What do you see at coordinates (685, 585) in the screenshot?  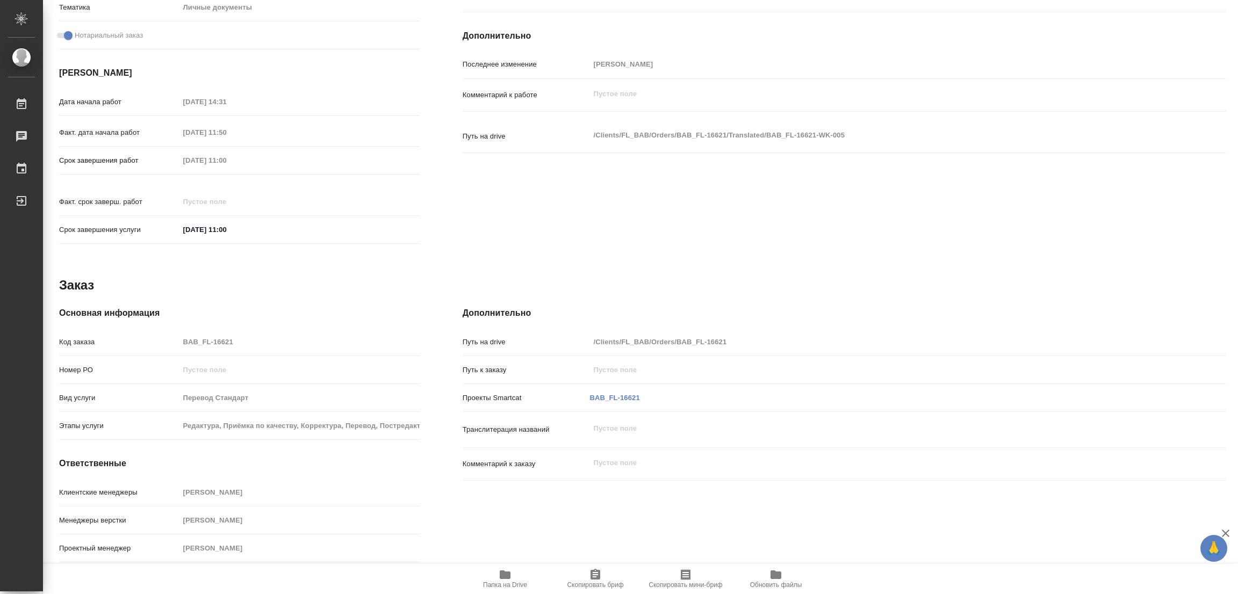 I see `span: Скопировать мини-бриф` at bounding box center [685, 585].